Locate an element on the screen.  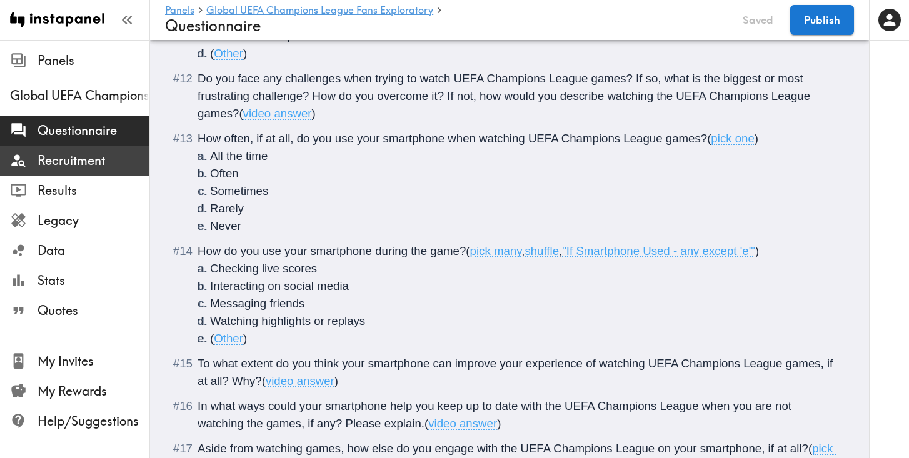
h4: Questionnaire is located at coordinates (445, 26).